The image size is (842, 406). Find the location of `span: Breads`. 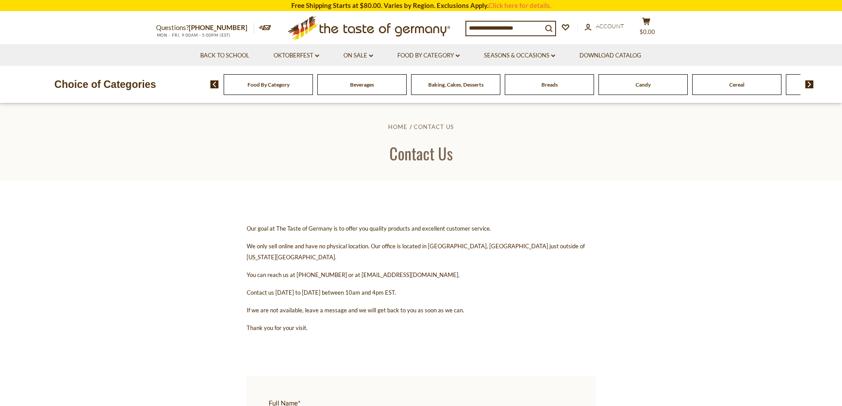

span: Breads is located at coordinates (549, 84).